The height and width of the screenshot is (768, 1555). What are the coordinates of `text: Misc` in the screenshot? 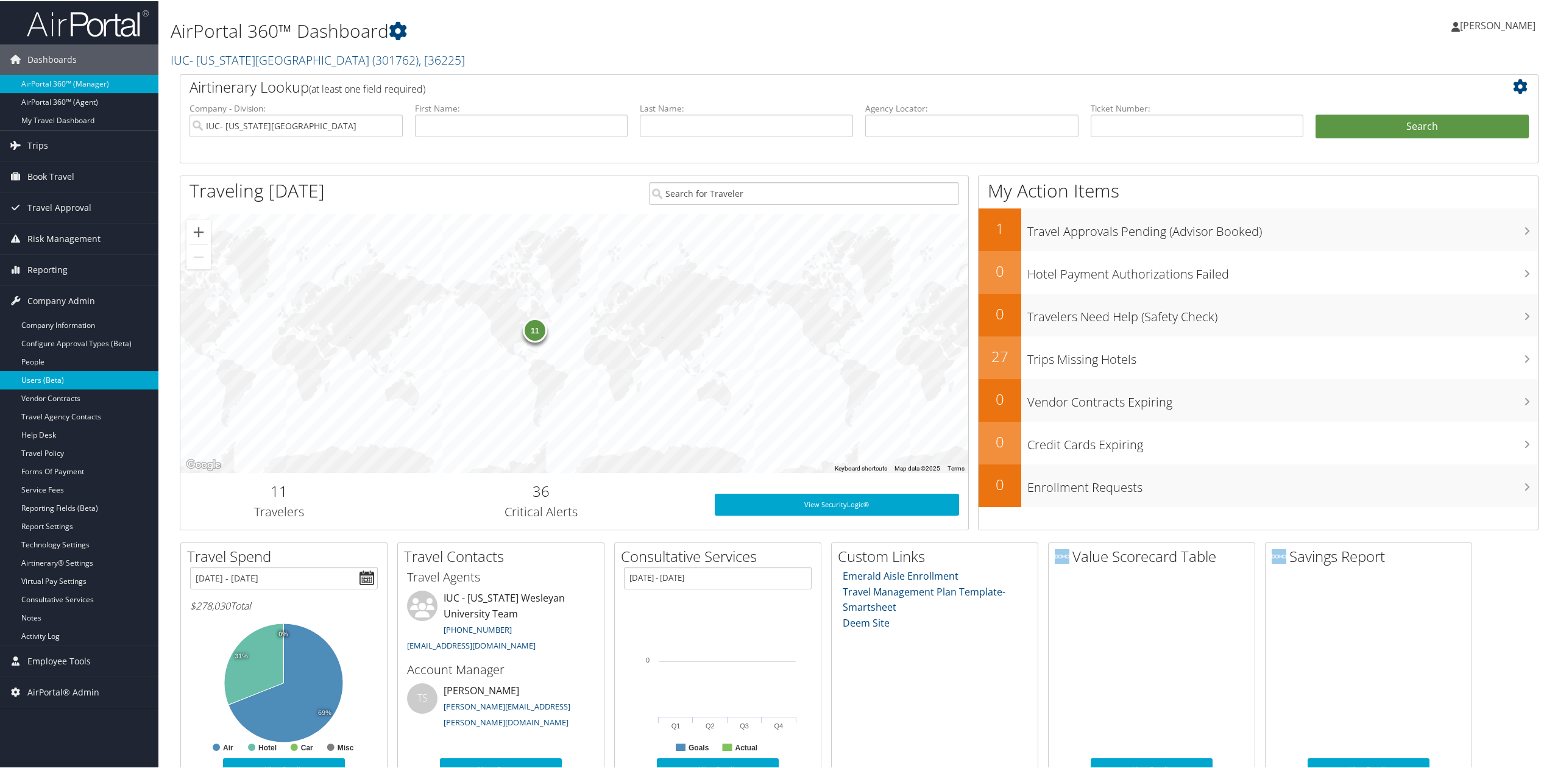 It's located at (345, 746).